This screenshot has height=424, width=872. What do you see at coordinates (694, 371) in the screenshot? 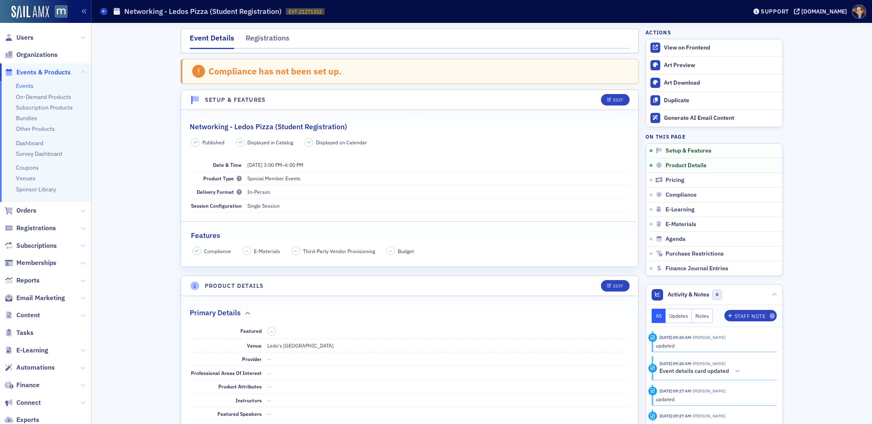
I see `h5: Event details card updated` at bounding box center [694, 371].